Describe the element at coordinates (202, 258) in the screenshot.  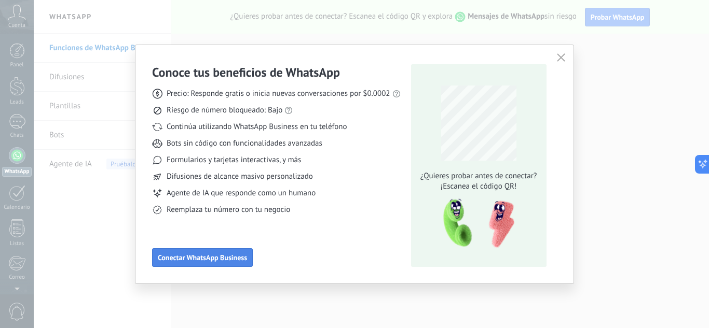
I see `span: Conectar WhatsApp Business` at that location.